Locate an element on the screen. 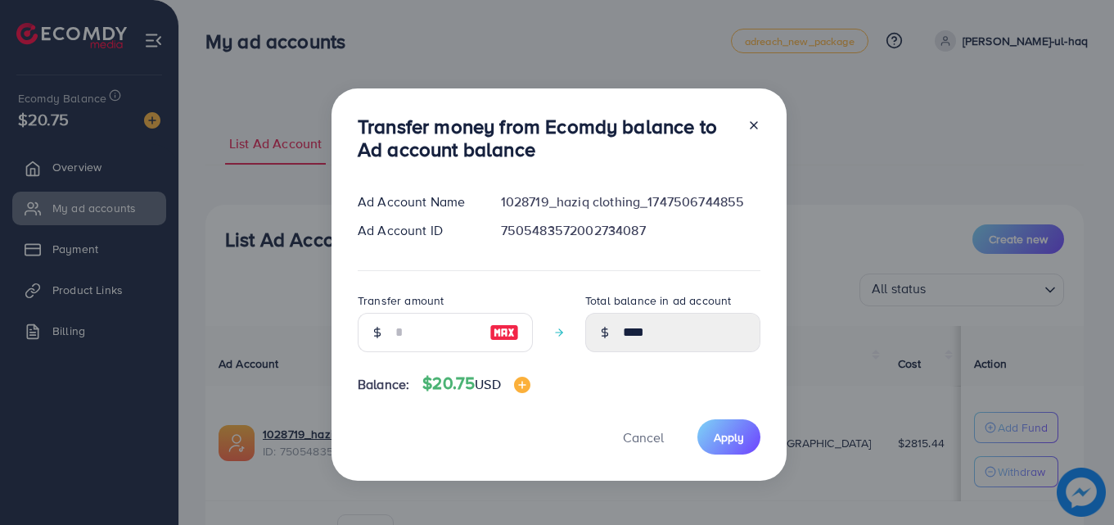  h3: Transfer money from Ecomdy balance to Ad account balance is located at coordinates (546, 138).